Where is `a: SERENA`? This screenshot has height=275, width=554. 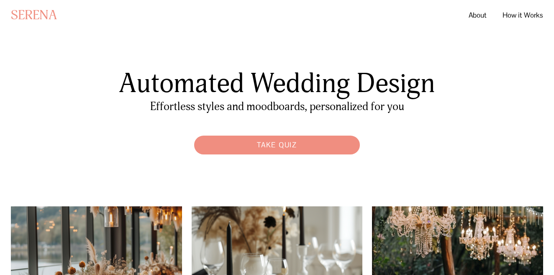
a: SERENA is located at coordinates (34, 15).